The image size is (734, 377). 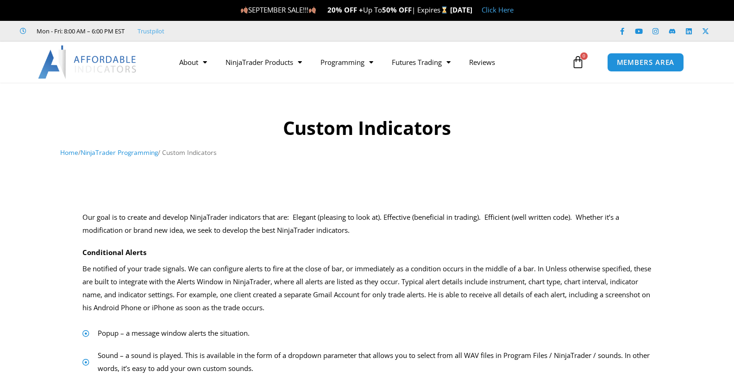 What do you see at coordinates (482, 62) in the screenshot?
I see `a: Reviews` at bounding box center [482, 62].